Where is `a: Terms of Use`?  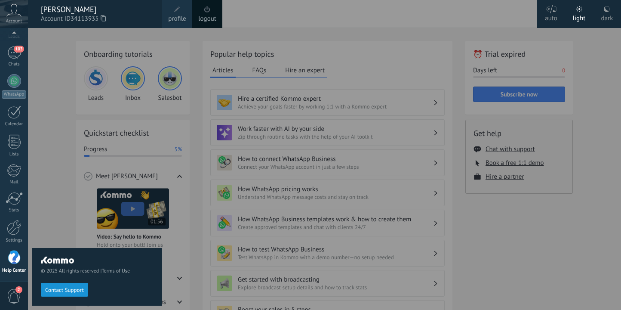 a: Terms of Use is located at coordinates (116, 271).